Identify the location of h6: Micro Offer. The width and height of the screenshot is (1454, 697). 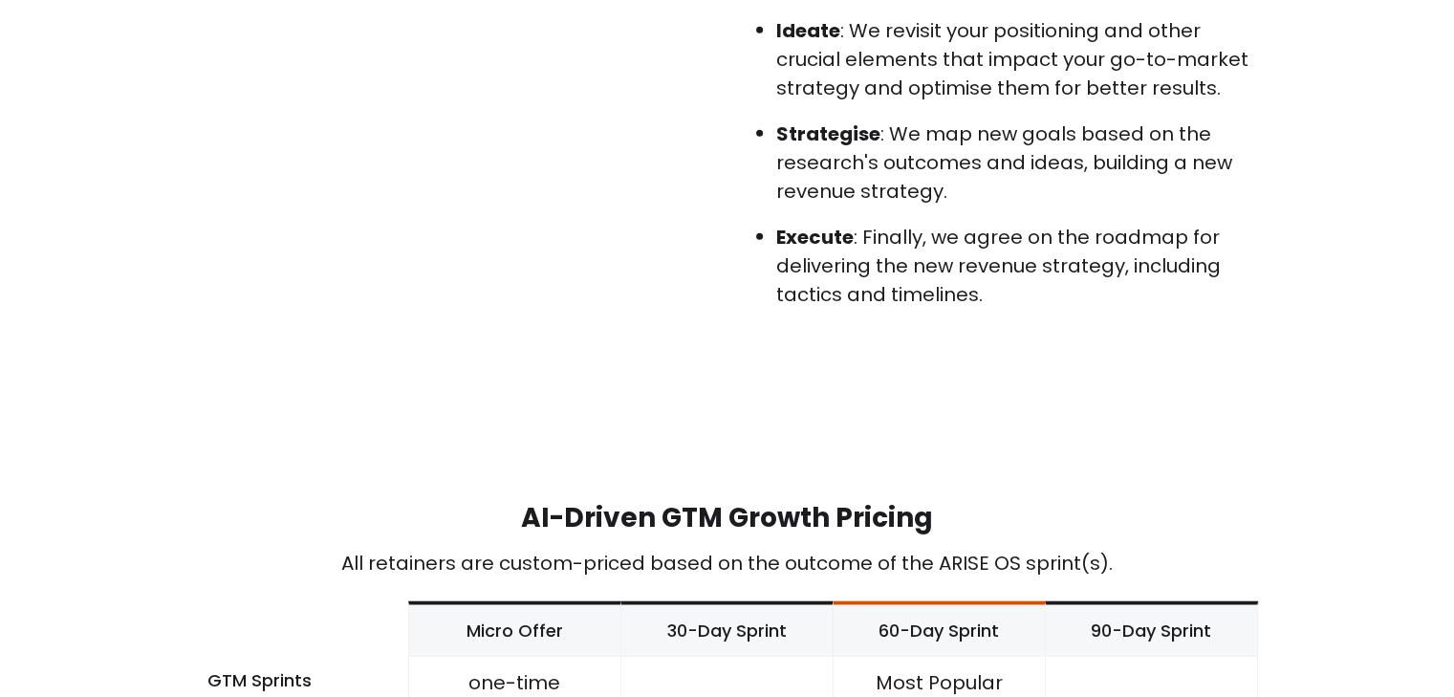
(514, 631).